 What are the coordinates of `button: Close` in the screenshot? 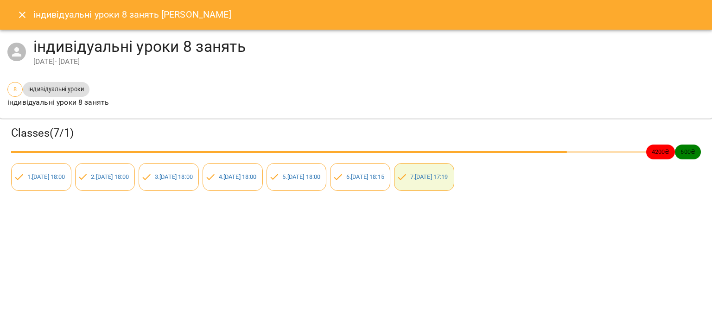 It's located at (22, 15).